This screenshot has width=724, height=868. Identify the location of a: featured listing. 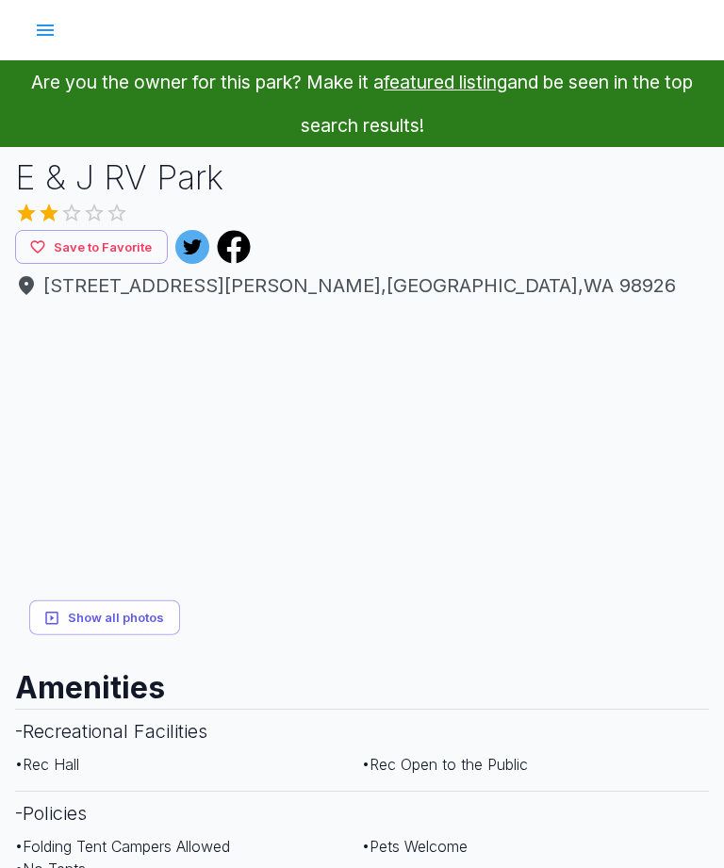
(445, 82).